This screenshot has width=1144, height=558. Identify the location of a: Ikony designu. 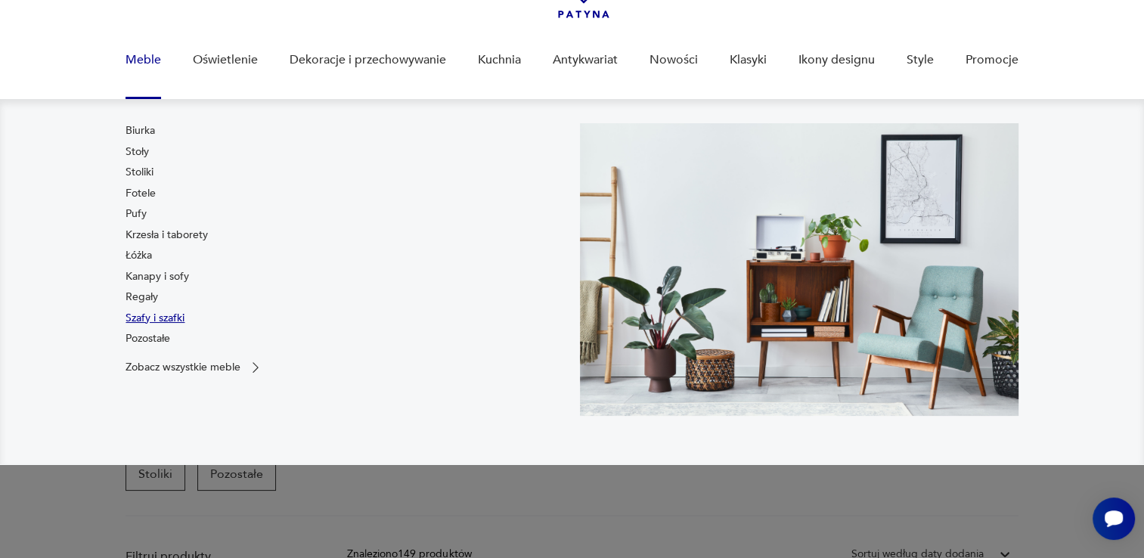
(836, 60).